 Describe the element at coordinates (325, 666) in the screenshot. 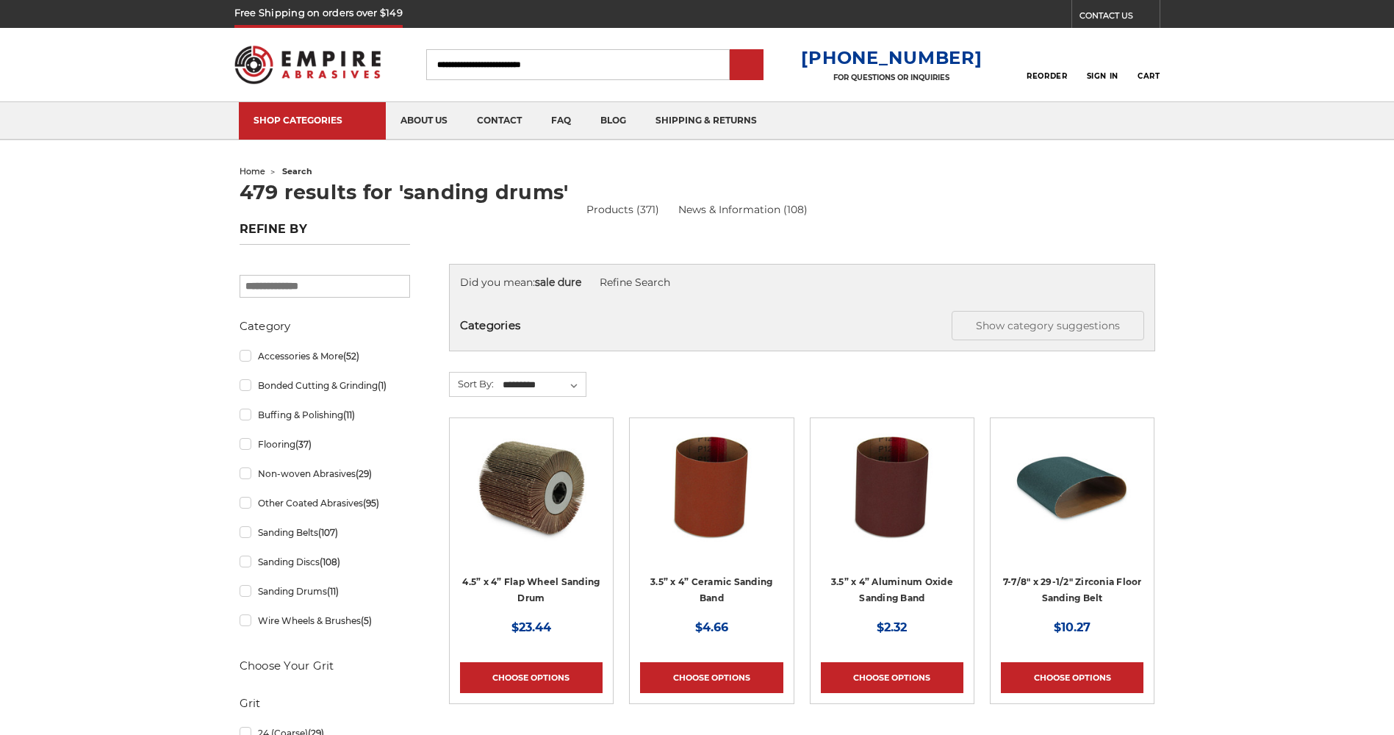

I see `h5: Choose Your Grit` at that location.